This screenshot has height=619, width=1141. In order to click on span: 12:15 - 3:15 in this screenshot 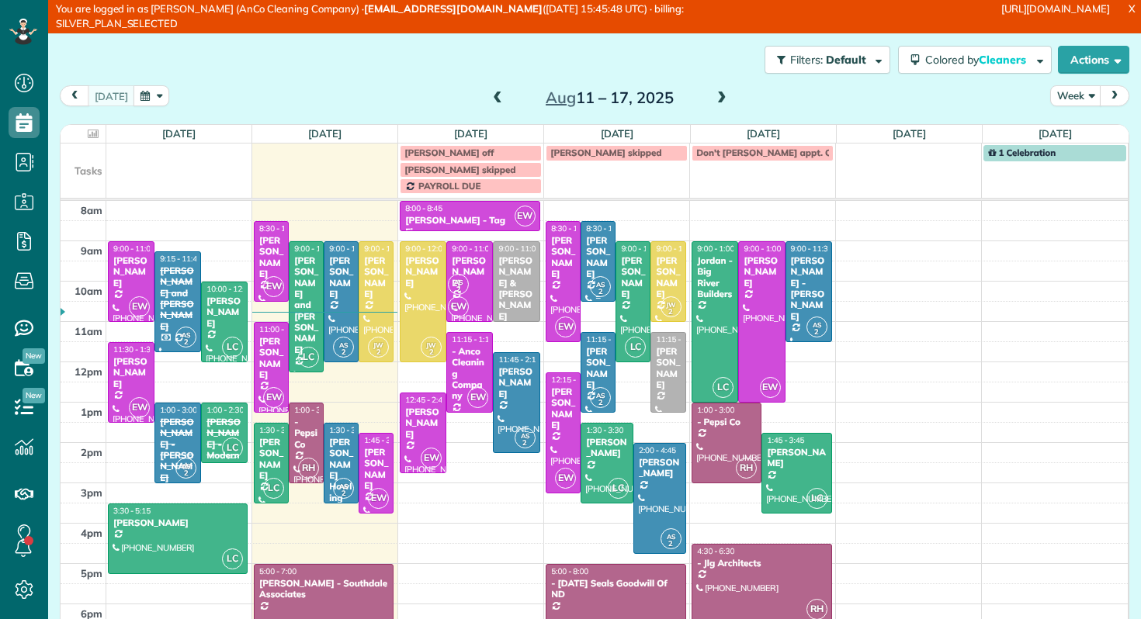, I will do `click(572, 380)`.